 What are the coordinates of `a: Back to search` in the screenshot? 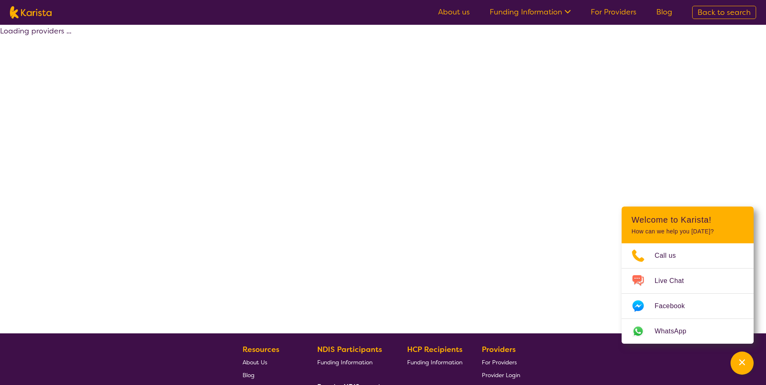 It's located at (724, 12).